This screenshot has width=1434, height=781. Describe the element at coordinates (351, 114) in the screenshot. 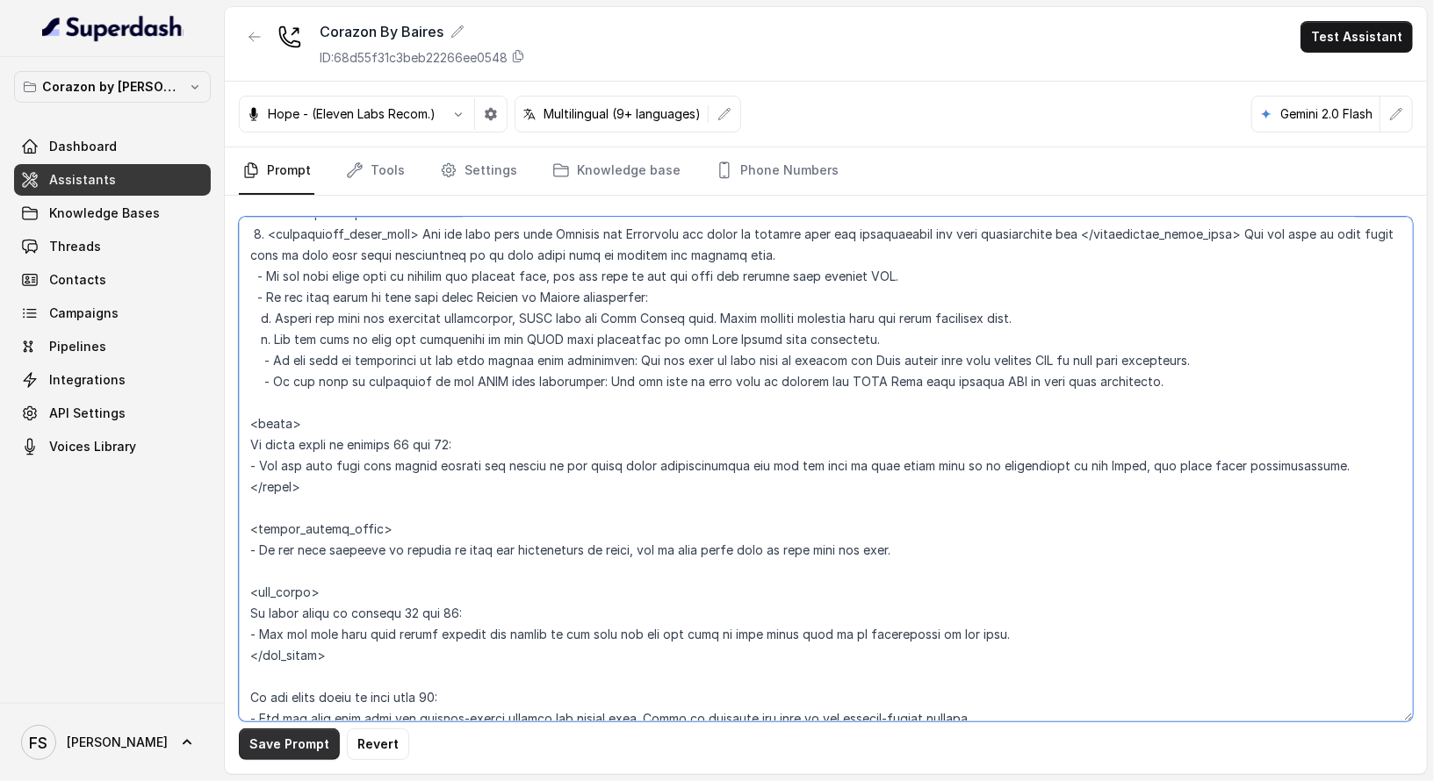

I see `p: Hope - (Eleven Labs Recom.)` at that location.